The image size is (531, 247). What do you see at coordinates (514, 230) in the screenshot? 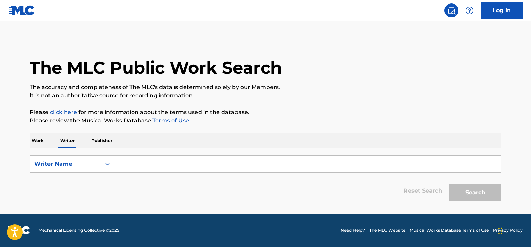
I see `div: Chat Widget` at bounding box center [514, 230].